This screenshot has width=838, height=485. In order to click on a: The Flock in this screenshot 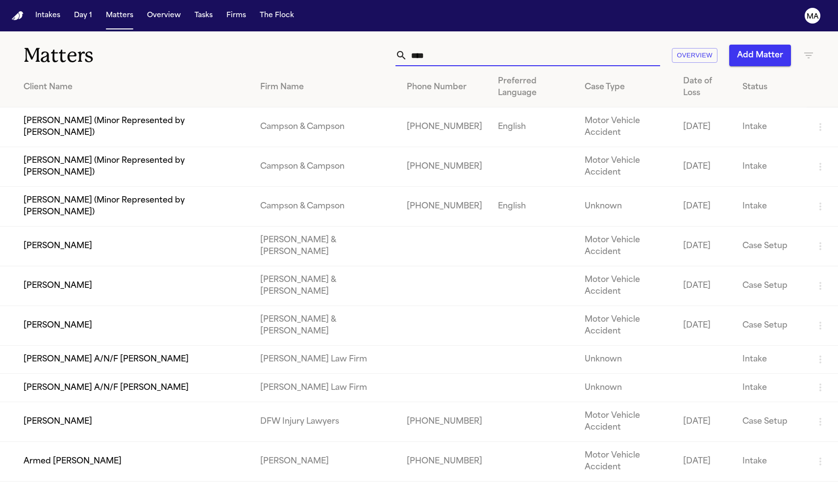, I will do `click(277, 16)`.